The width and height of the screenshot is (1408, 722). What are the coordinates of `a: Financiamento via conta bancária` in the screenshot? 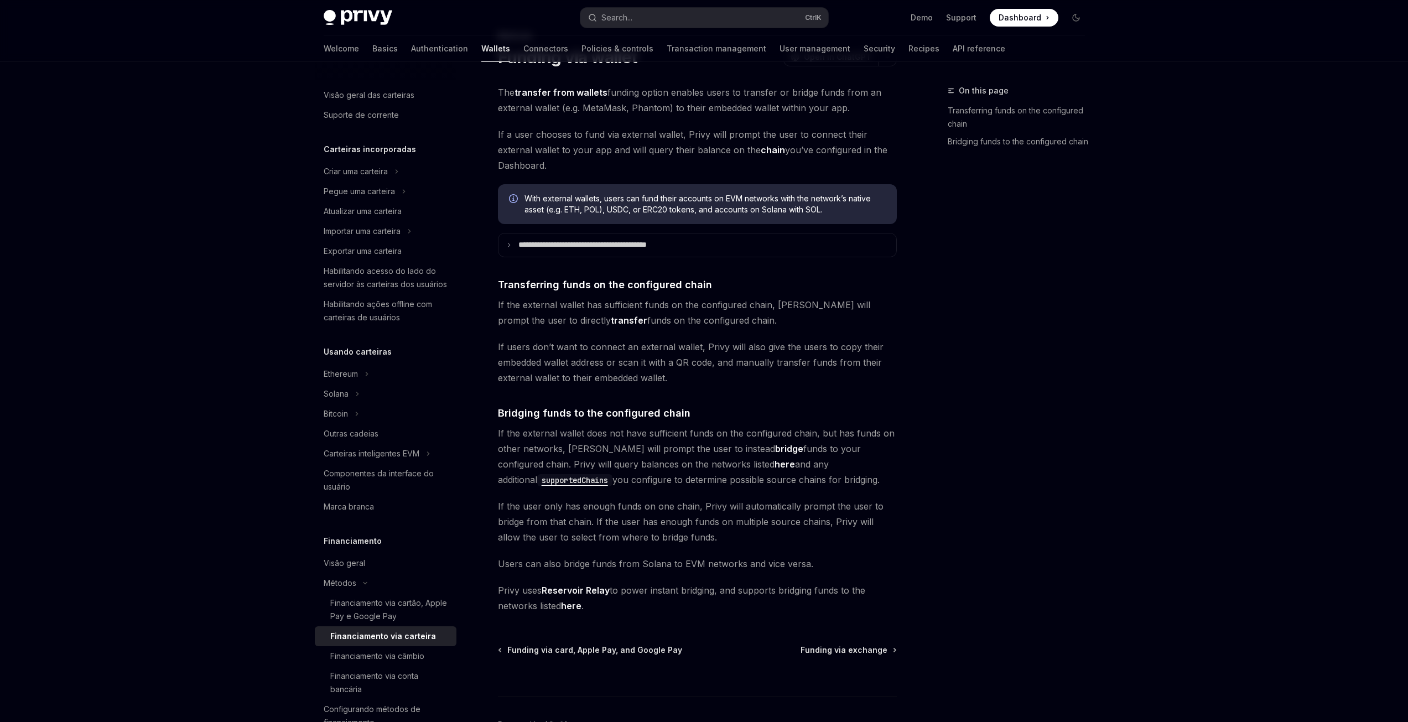 It's located at (386, 683).